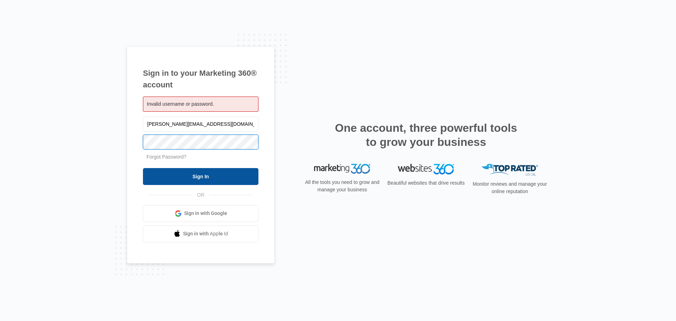  What do you see at coordinates (201, 176) in the screenshot?
I see `input: Sign In` at bounding box center [201, 176].